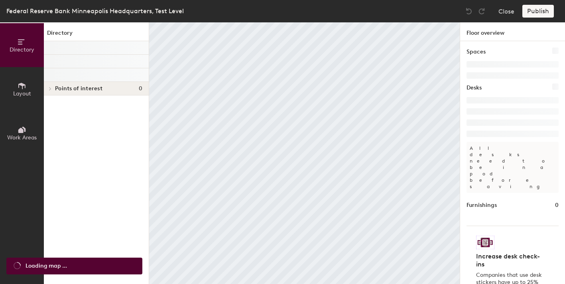 This screenshot has height=284, width=565. I want to click on h1: Desks, so click(474, 88).